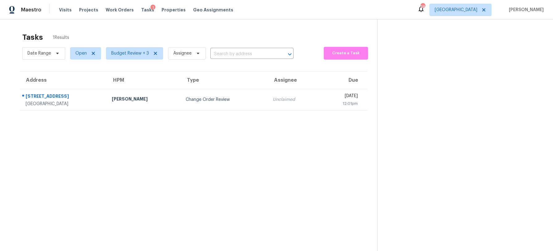 This screenshot has height=251, width=553. What do you see at coordinates (61, 38) in the screenshot?
I see `span: 1 Results` at bounding box center [61, 38].